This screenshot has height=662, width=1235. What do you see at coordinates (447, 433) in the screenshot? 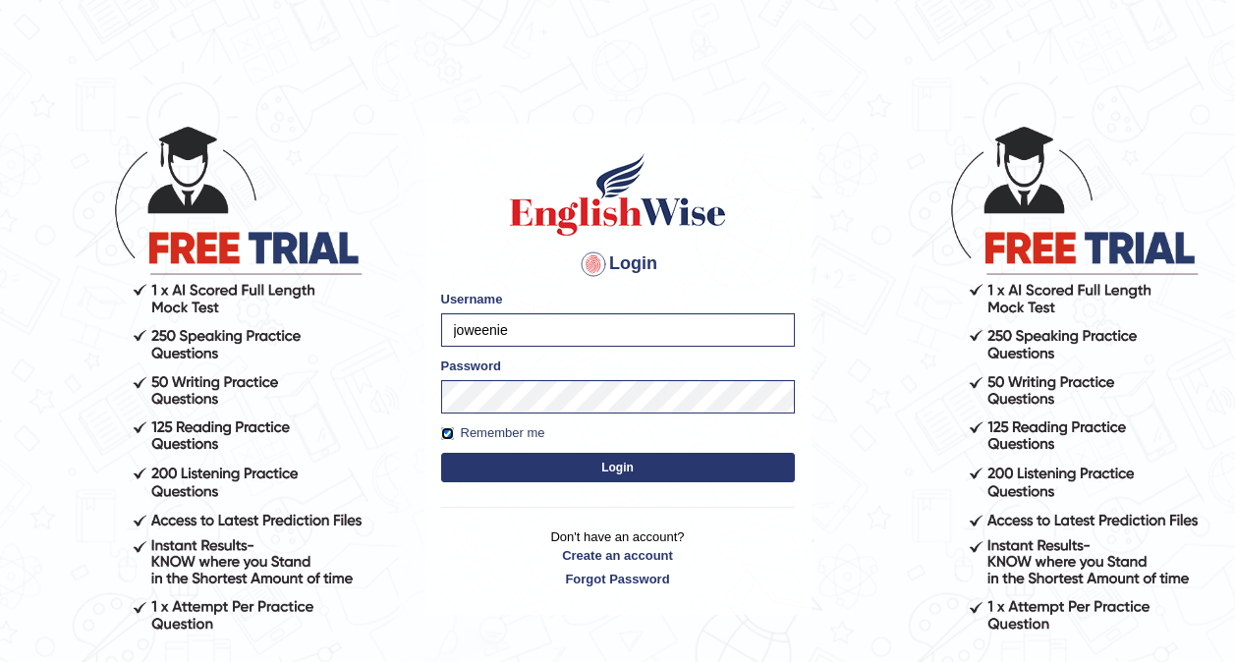
I see `input: Remember me` at bounding box center [447, 433].